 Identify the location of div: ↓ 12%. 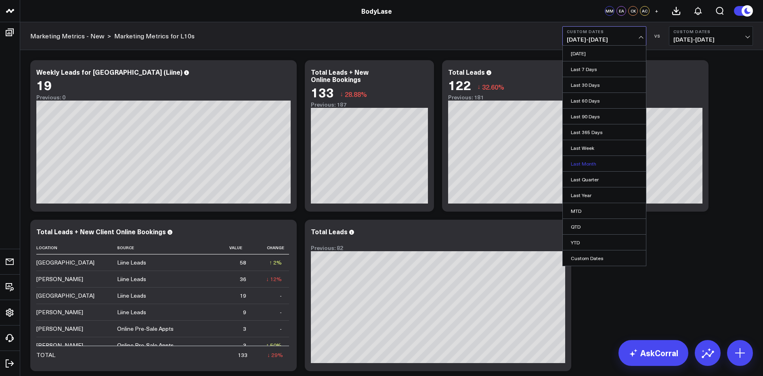
(274, 279).